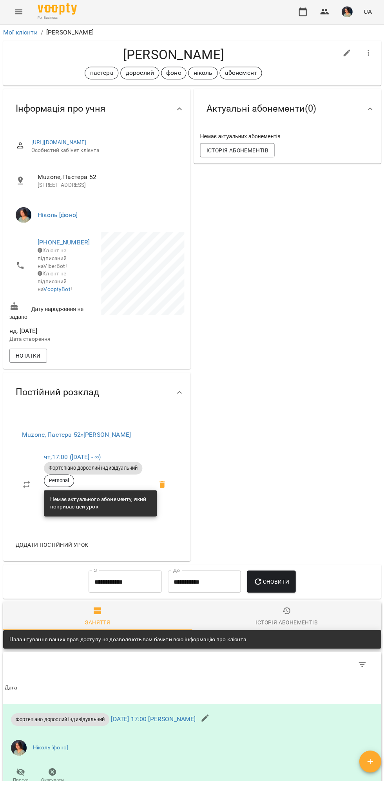 The height and width of the screenshot is (785, 384). What do you see at coordinates (57, 393) in the screenshot?
I see `span: Постійний розклад` at bounding box center [57, 393].